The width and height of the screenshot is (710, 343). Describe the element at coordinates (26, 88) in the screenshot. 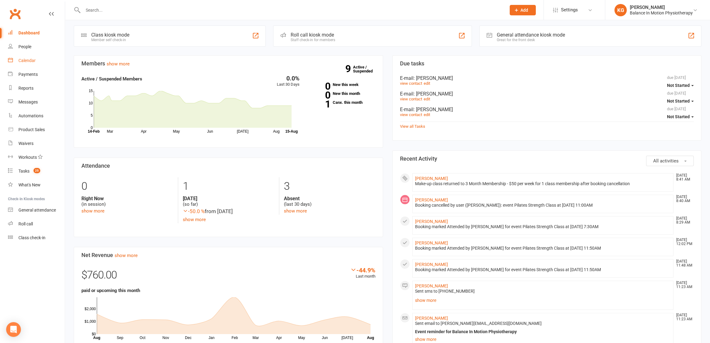

I see `div: Reports` at that location.